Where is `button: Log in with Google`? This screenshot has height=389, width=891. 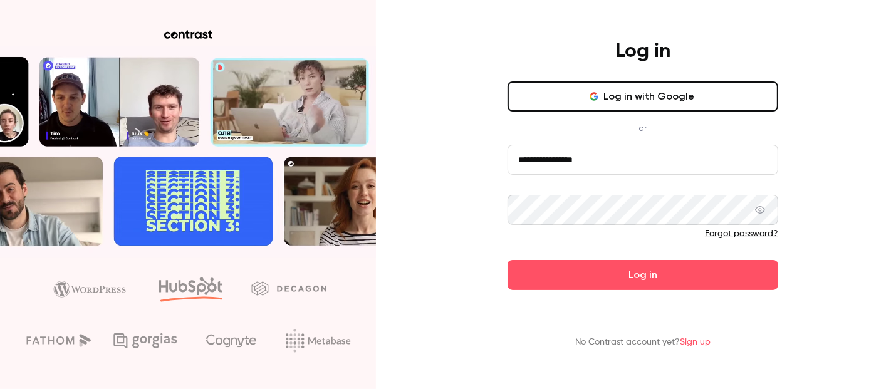 button: Log in with Google is located at coordinates (643, 97).